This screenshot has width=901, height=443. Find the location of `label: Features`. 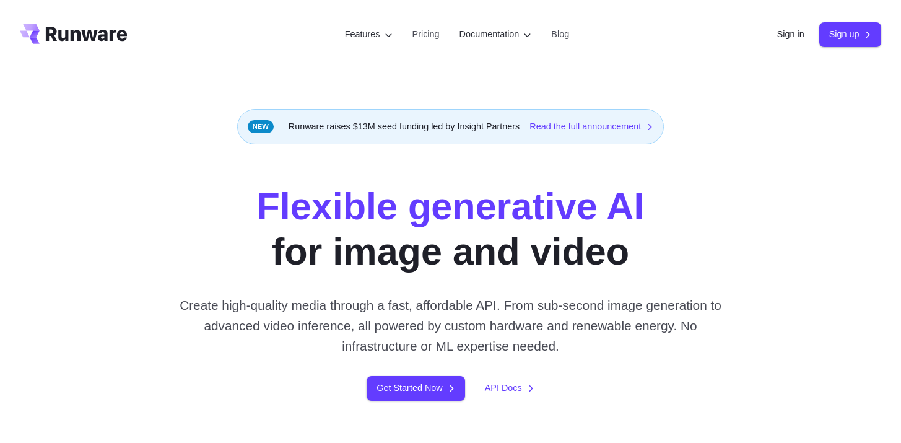

label: Features is located at coordinates (369, 34).